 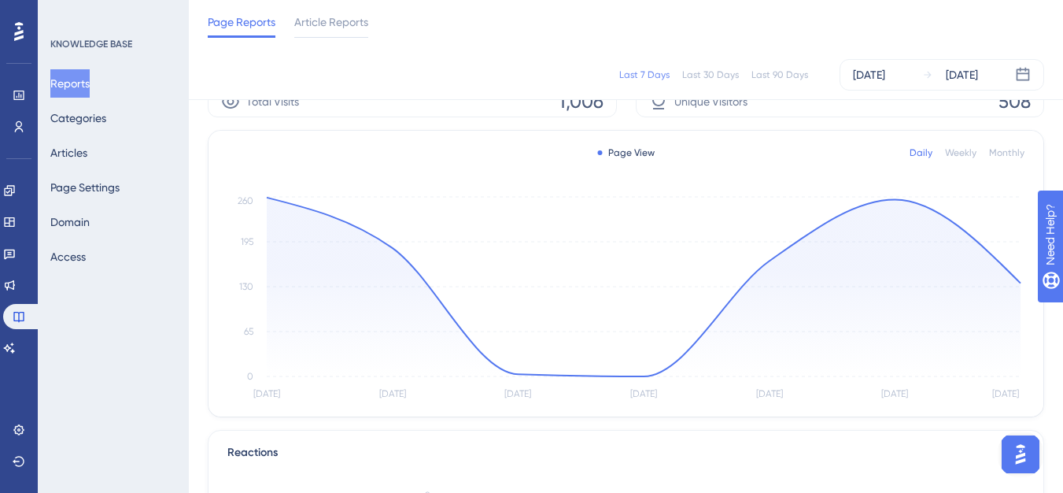 I want to click on tspan: 0, so click(x=250, y=376).